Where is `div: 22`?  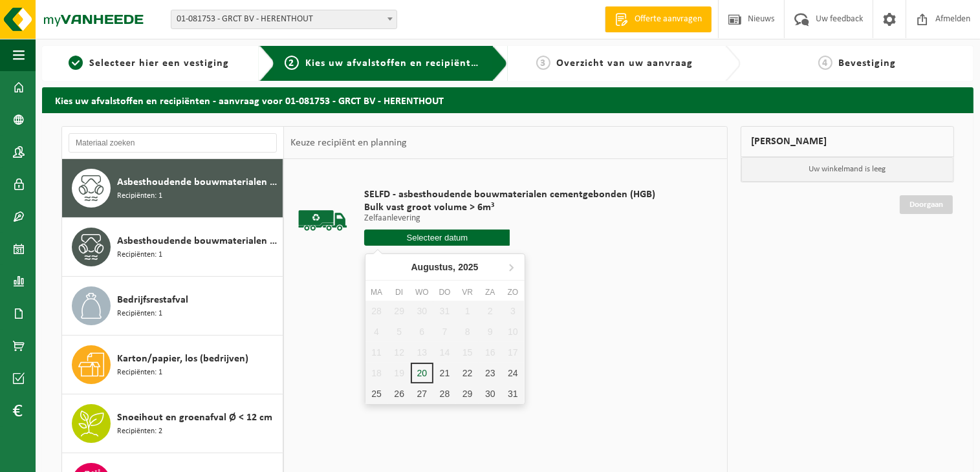
div: 22 is located at coordinates (467, 373).